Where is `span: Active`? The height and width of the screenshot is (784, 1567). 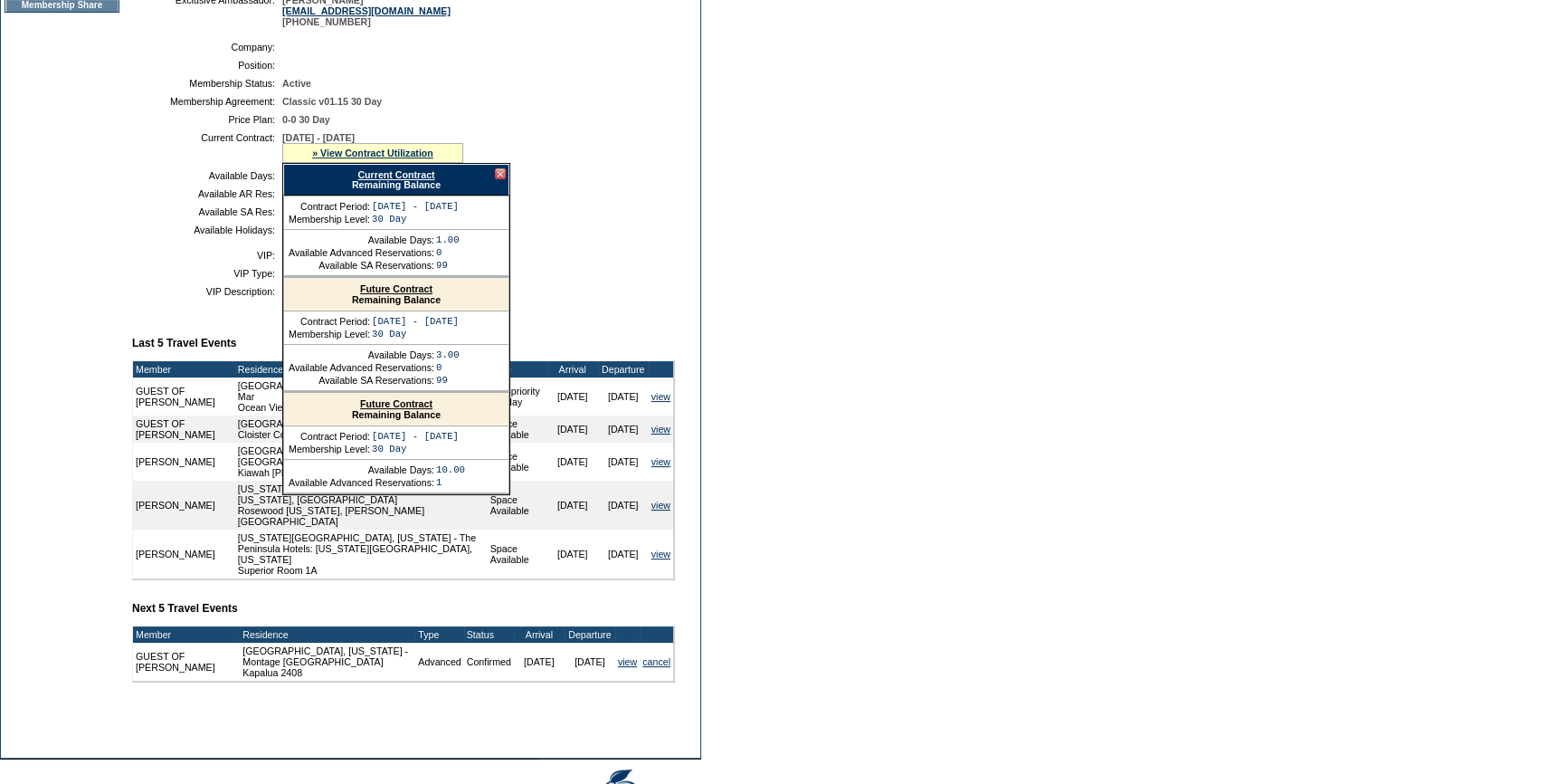 span: Active is located at coordinates (297, 83).